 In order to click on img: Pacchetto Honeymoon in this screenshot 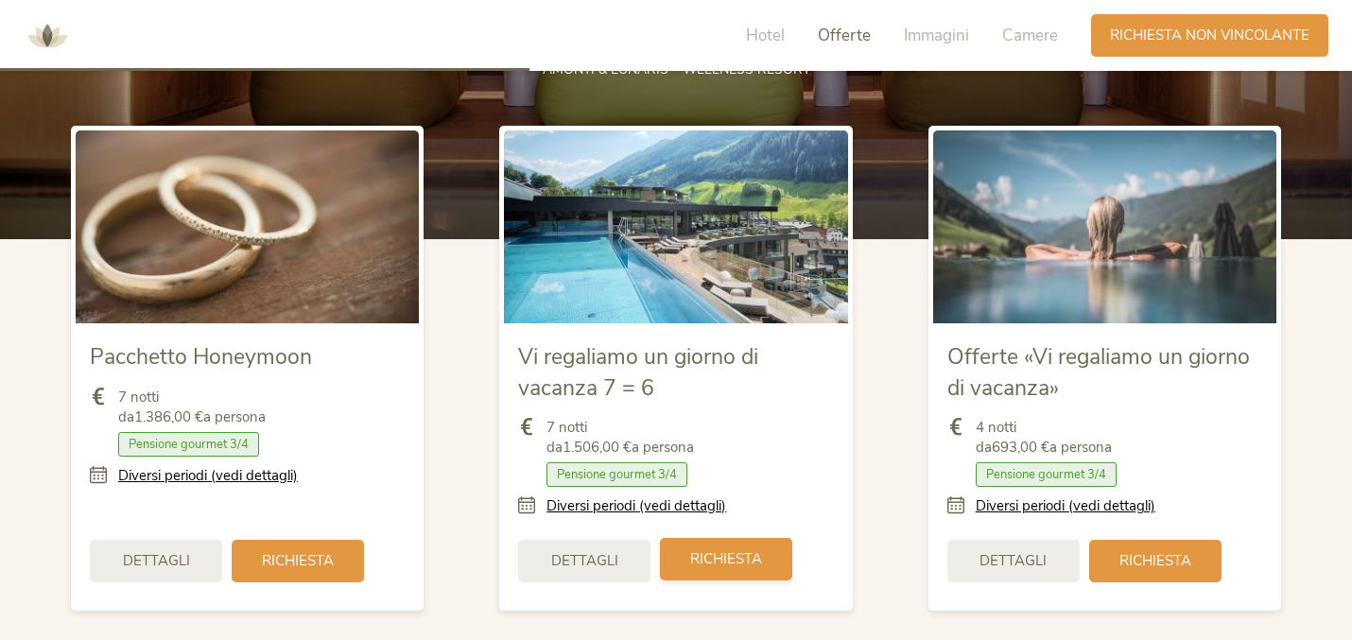, I will do `click(247, 227)`.